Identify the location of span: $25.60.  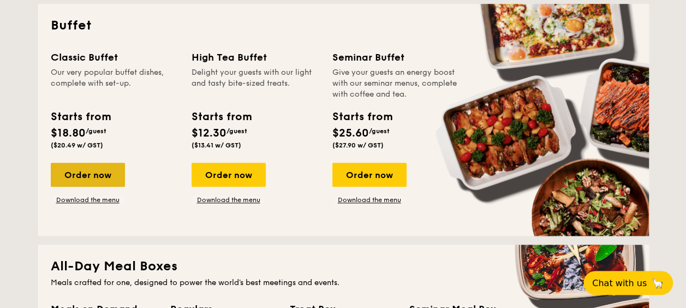
(350, 133).